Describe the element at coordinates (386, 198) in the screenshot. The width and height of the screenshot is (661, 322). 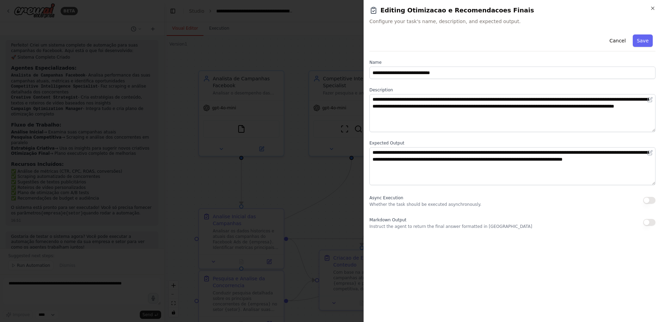
I see `span: Async Execution` at that location.